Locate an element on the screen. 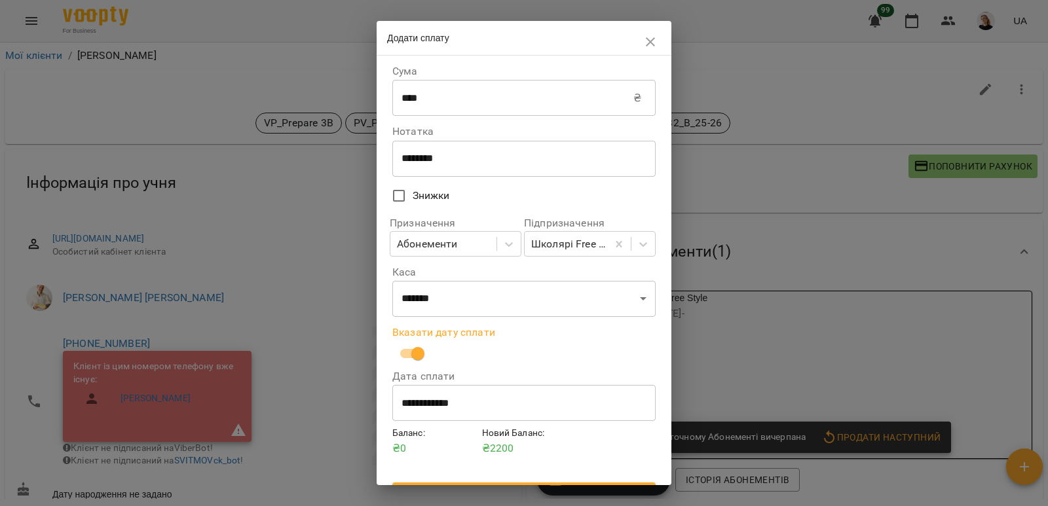  span: Знижки is located at coordinates (431, 196).